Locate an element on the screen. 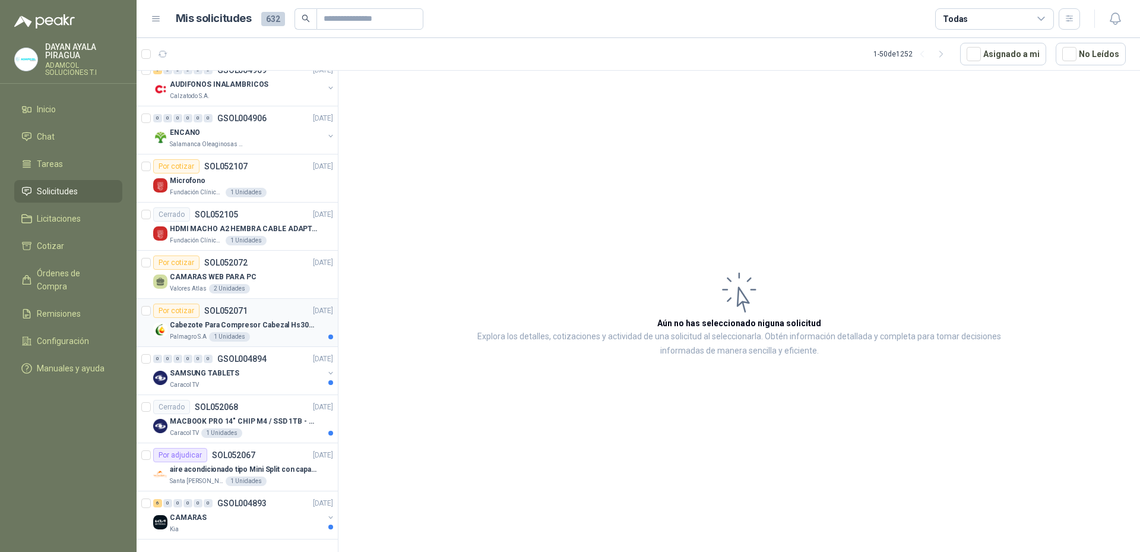 The image size is (1140, 552). a: Cotizar is located at coordinates (68, 246).